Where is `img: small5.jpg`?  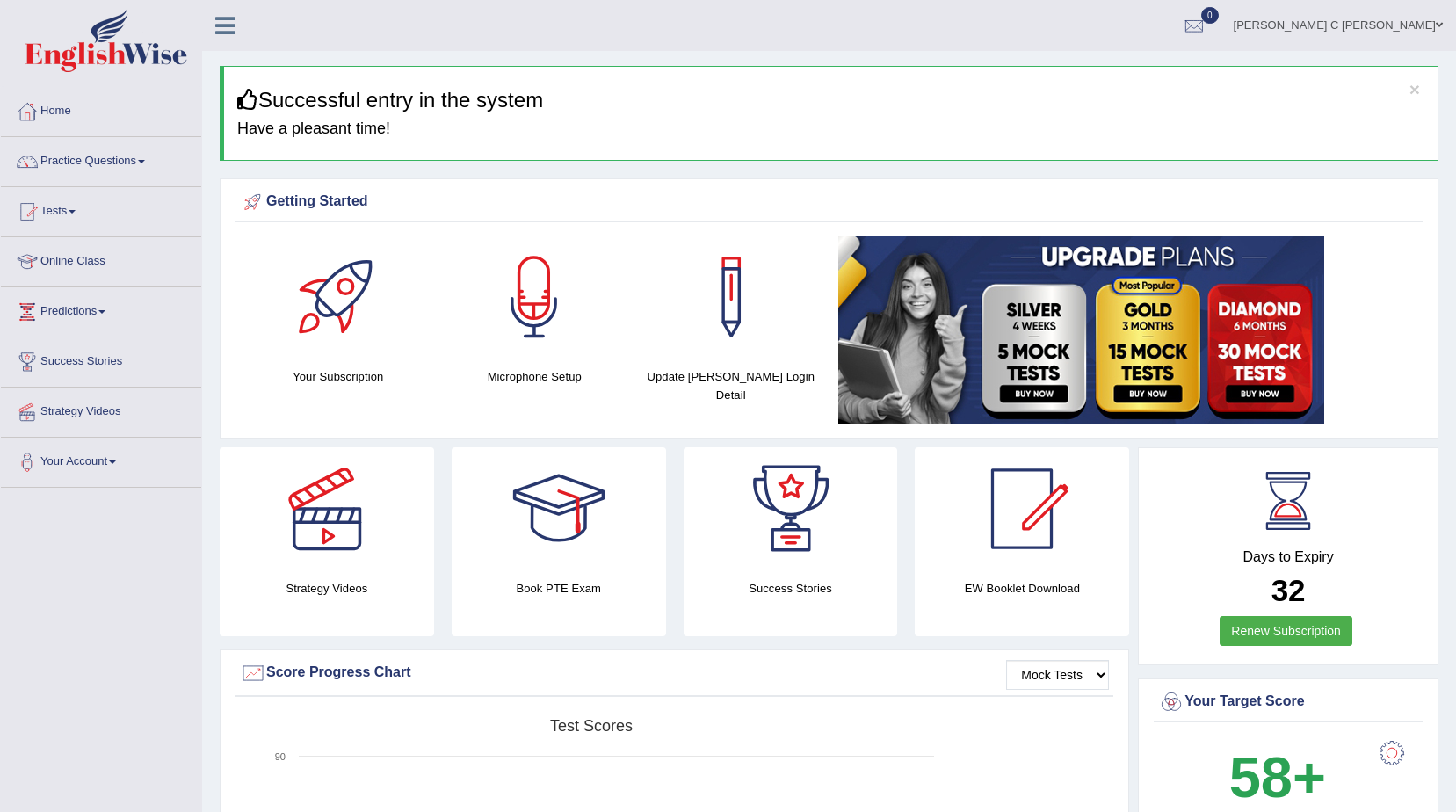 img: small5.jpg is located at coordinates (1081, 329).